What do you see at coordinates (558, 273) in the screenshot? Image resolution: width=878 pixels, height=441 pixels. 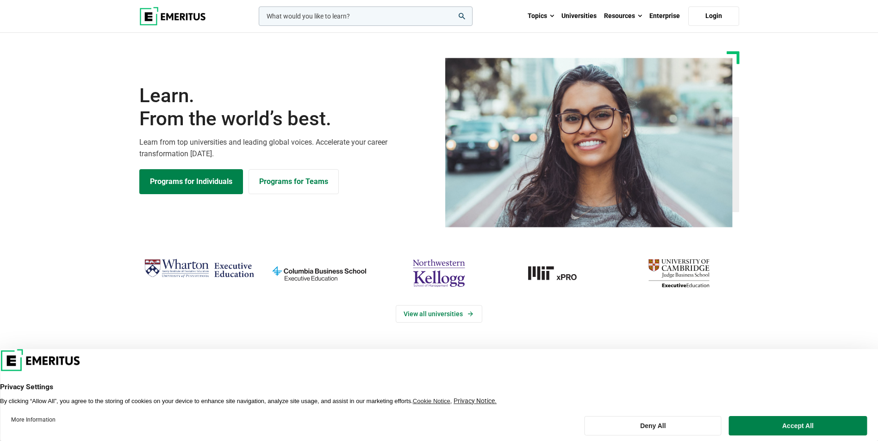 I see `img: MIT xPRO` at bounding box center [558, 273].